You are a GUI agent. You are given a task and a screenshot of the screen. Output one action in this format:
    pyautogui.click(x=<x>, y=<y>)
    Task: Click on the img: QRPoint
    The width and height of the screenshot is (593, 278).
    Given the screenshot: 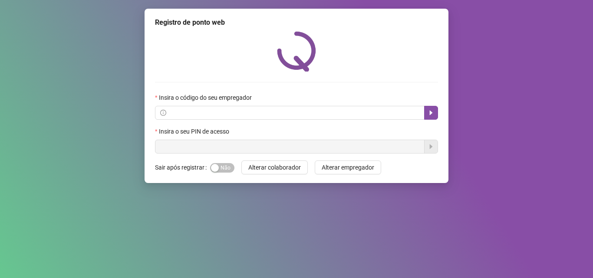 What is the action you would take?
    pyautogui.click(x=297, y=51)
    